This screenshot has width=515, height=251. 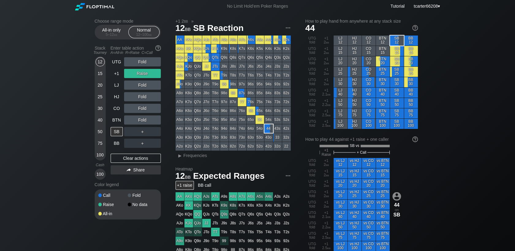 I want to click on div: 98o, so click(x=224, y=93).